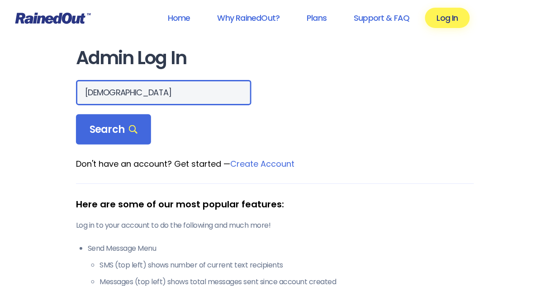  Describe the element at coordinates (262, 164) in the screenshot. I see `a: Create Account` at that location.